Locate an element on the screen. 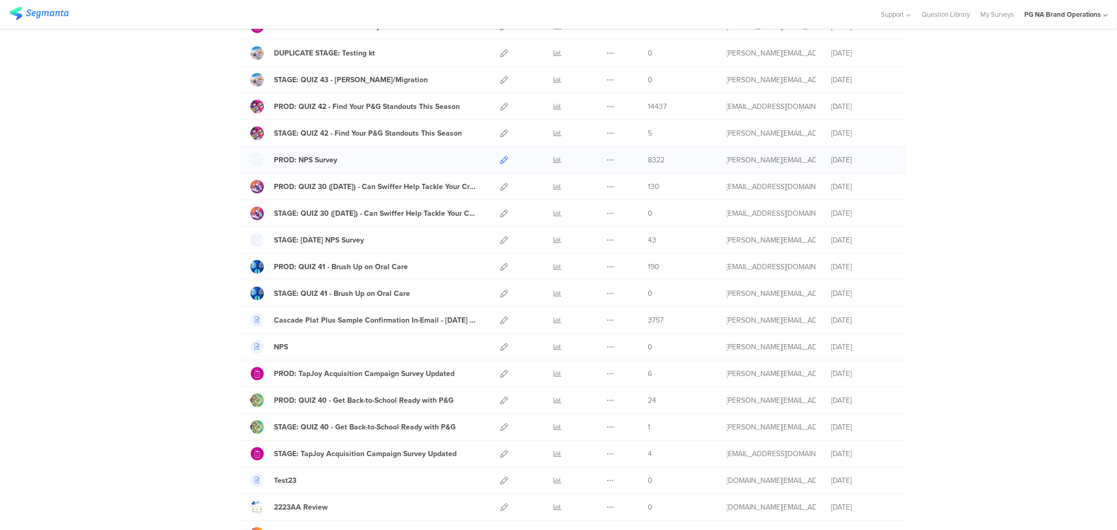 The height and width of the screenshot is (530, 1117). div: PROD: QUIZ 41 - Brush Up on Oral Care is located at coordinates (341, 266).